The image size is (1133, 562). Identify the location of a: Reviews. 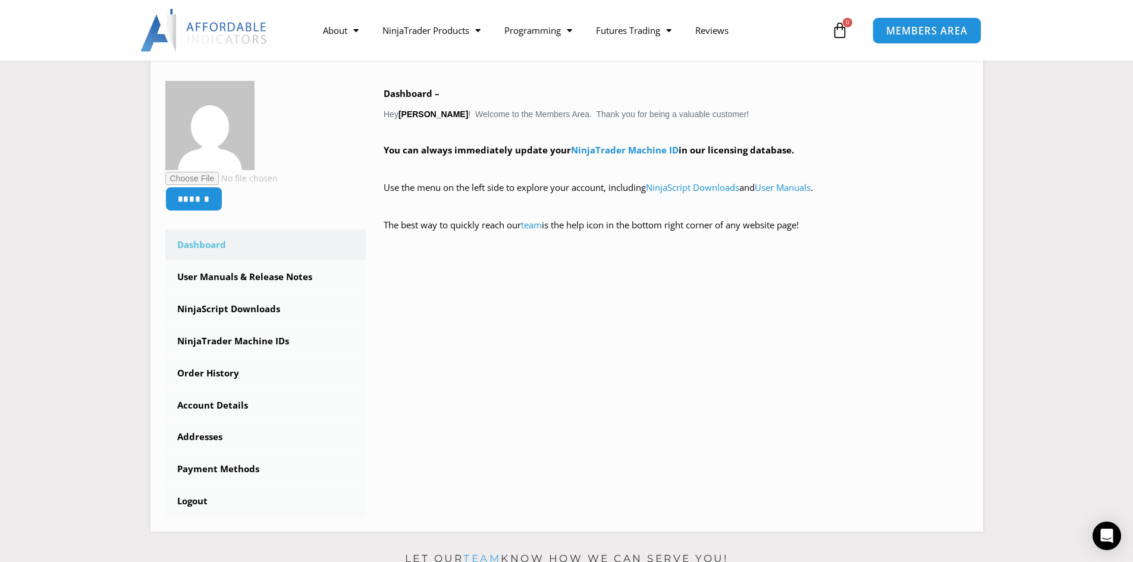
(712, 30).